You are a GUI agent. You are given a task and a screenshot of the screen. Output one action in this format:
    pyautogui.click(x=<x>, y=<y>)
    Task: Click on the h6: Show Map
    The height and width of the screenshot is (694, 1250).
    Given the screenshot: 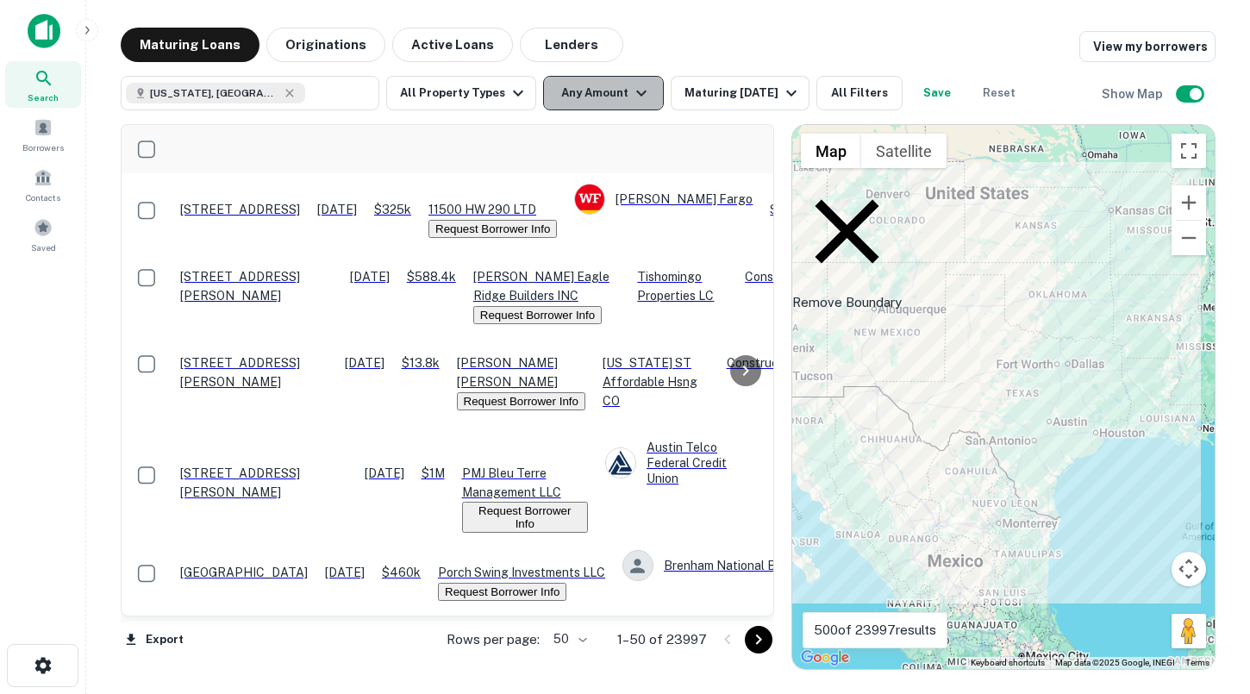 What is the action you would take?
    pyautogui.click(x=1134, y=94)
    